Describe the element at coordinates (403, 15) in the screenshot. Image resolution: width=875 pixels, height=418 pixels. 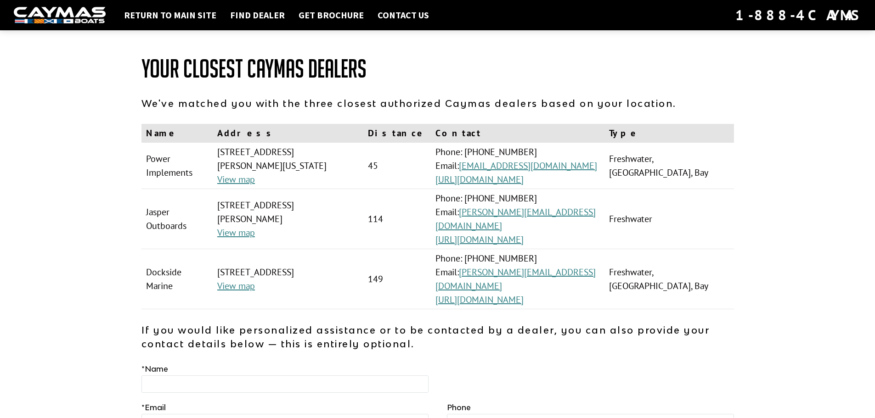
I see `a: Contact Us` at that location.